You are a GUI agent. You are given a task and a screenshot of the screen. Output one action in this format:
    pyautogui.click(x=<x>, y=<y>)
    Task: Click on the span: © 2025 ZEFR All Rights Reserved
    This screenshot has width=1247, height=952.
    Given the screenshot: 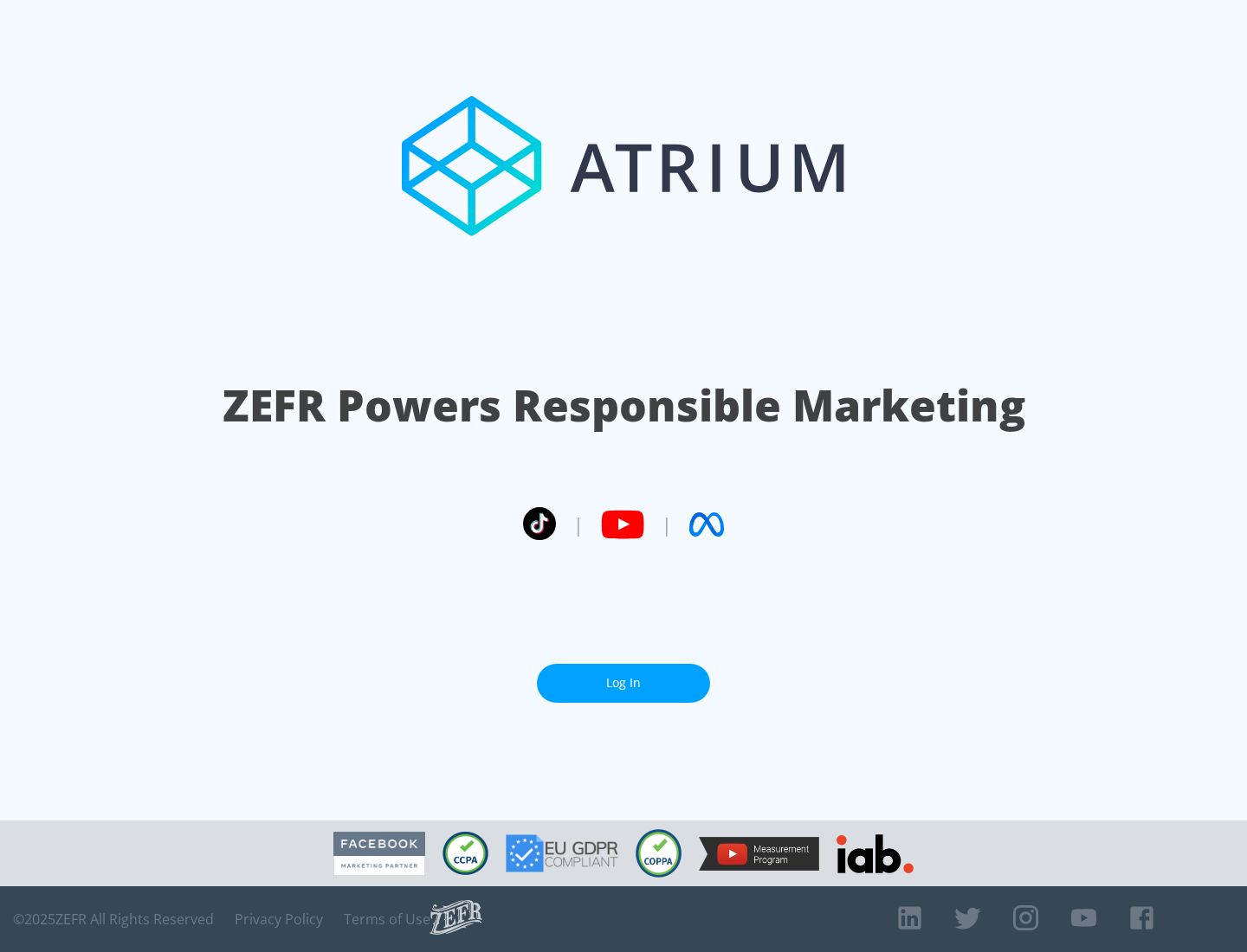 What is the action you would take?
    pyautogui.click(x=114, y=919)
    